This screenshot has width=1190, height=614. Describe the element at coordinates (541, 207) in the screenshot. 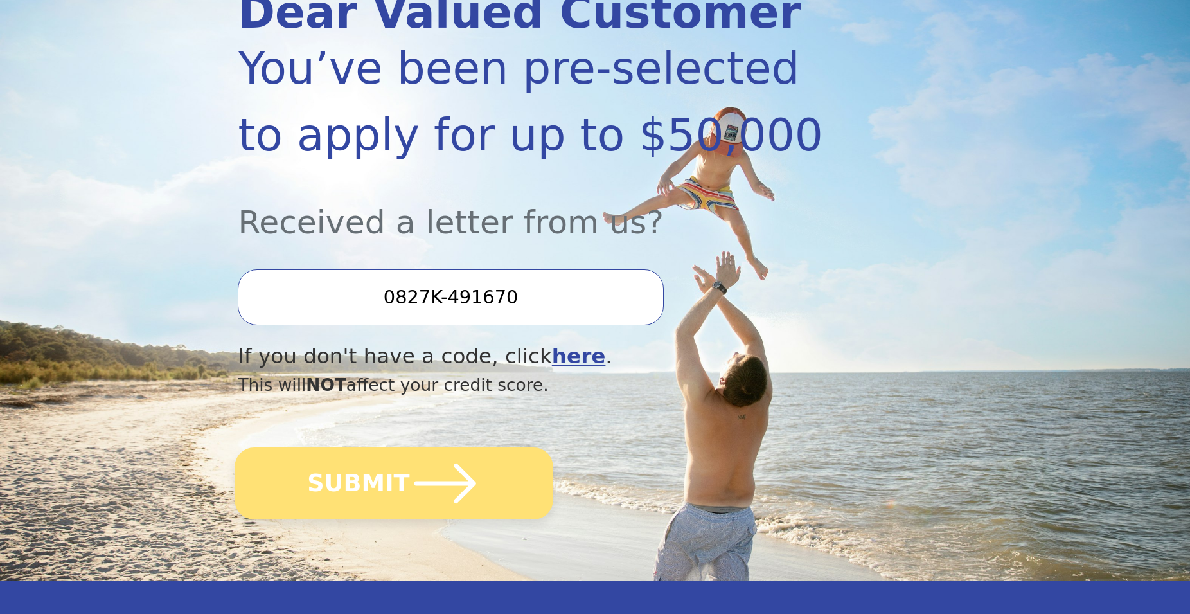

I see `div: Received a letter from us?` at that location.